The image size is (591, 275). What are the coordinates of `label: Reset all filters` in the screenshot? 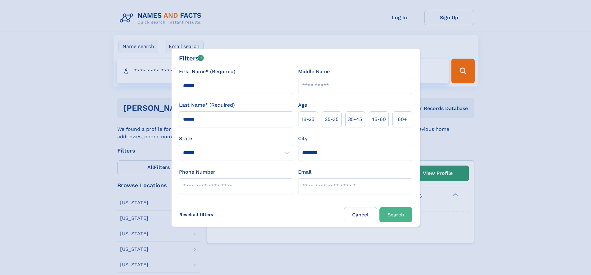 It's located at (196, 215).